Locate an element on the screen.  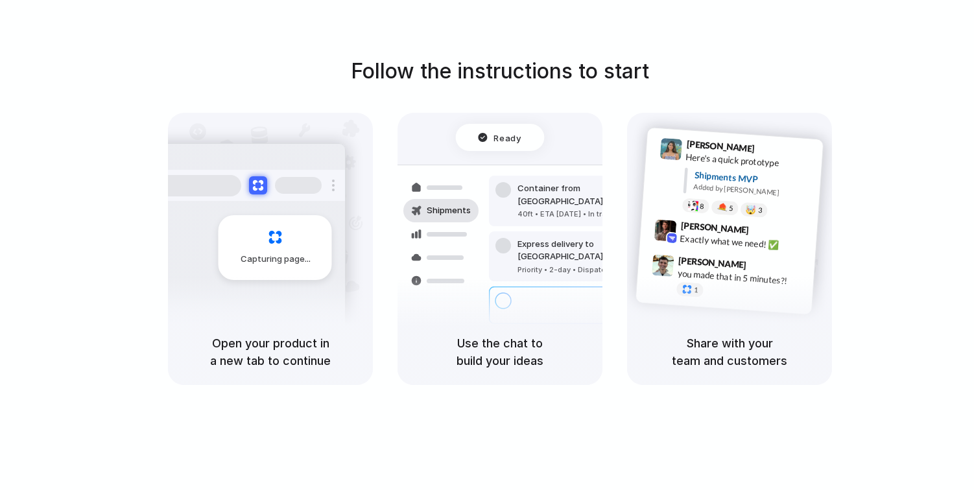
span: Ready is located at coordinates (508, 137).